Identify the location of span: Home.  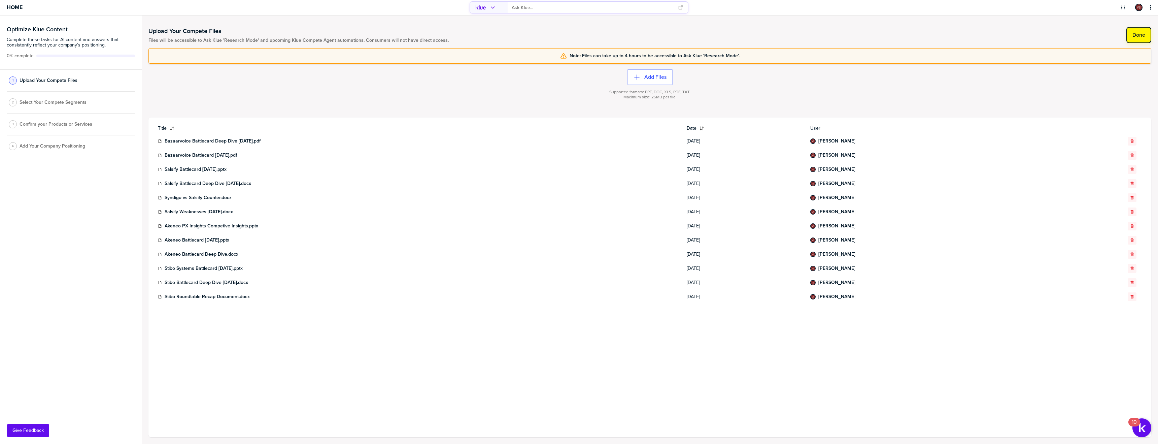
(14, 7).